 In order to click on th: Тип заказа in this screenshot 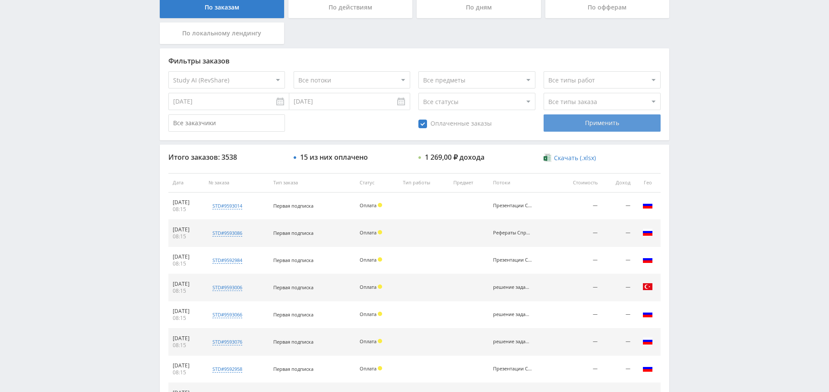, I will do `click(312, 183)`.